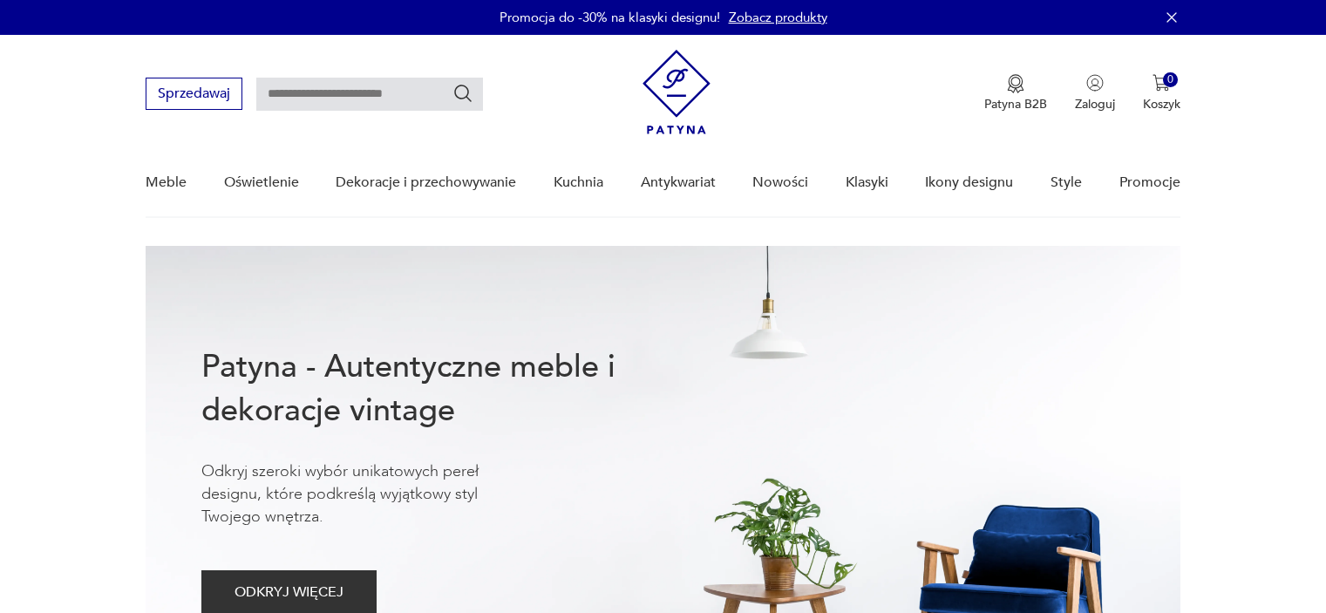 Image resolution: width=1326 pixels, height=613 pixels. I want to click on a: Meble, so click(166, 182).